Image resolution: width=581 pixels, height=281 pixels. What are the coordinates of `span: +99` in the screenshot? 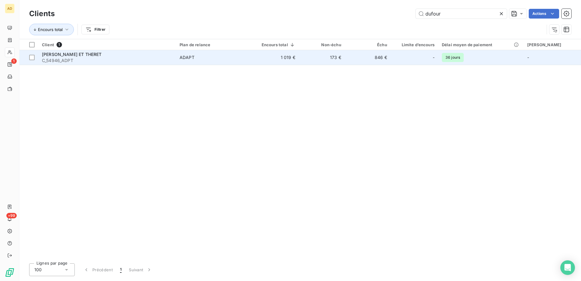 It's located at (12, 215).